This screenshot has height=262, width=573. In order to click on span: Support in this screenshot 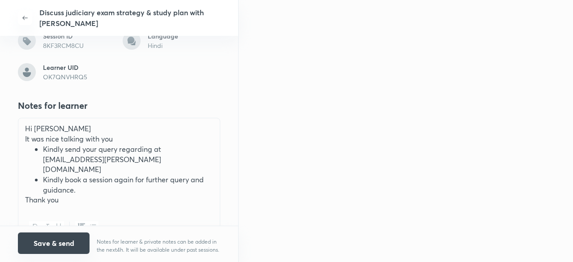, I will do `click(47, 11)`.